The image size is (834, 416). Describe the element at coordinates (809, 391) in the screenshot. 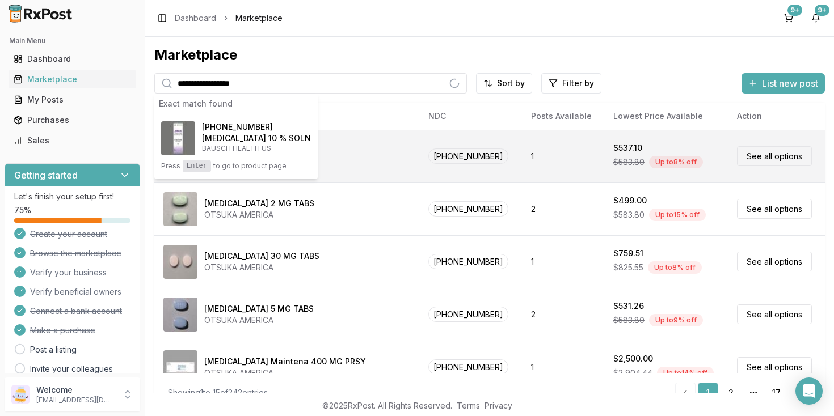

I see `div: Open Intercom Messenger` at that location.